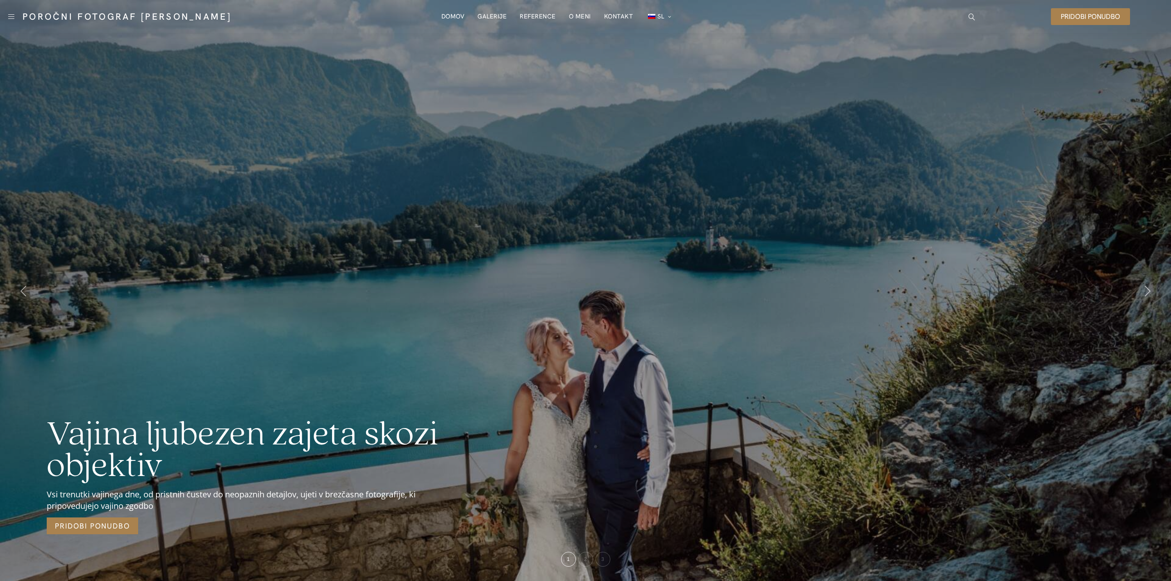 The height and width of the screenshot is (581, 1171). Describe the element at coordinates (538, 16) in the screenshot. I see `a: Reference` at that location.